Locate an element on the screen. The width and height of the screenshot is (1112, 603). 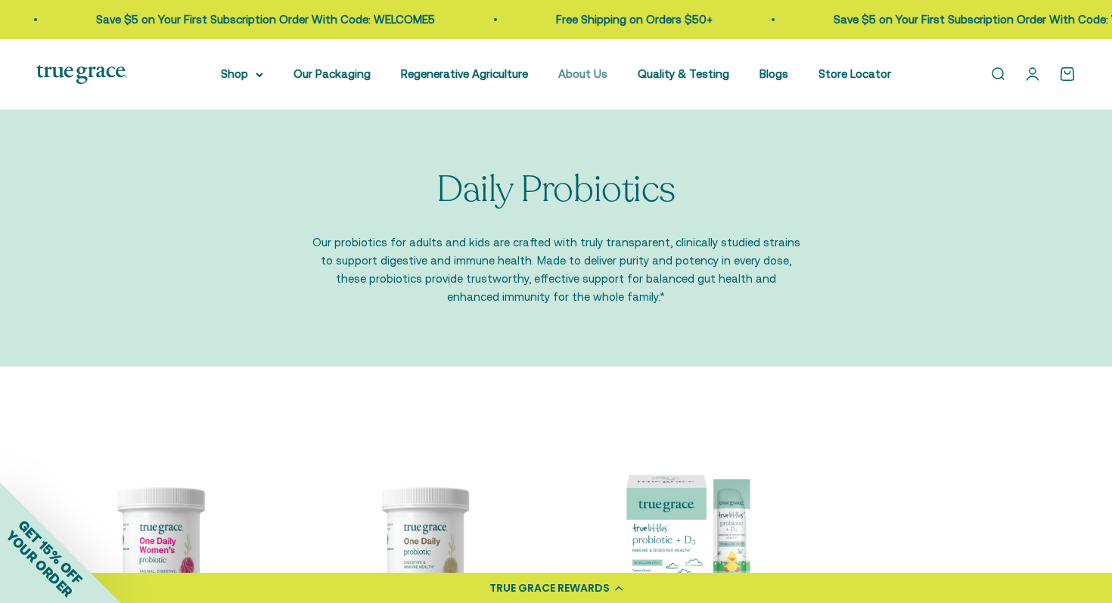
p: Daily Probiotics is located at coordinates (555, 190).